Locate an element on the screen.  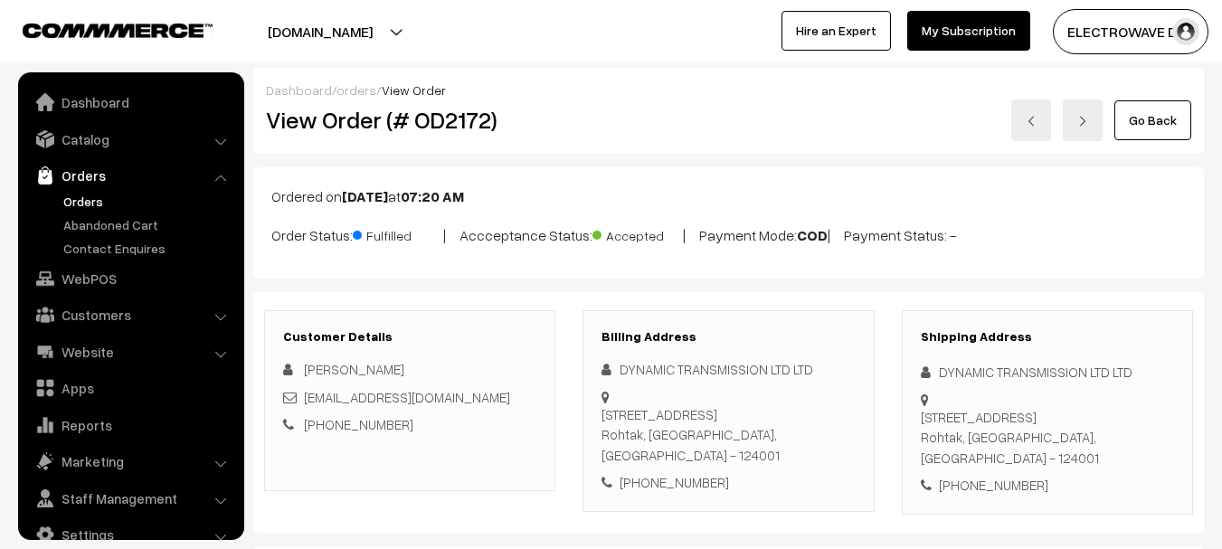
p: Order Status: | Accceptance Status: | Payment Mode: | Payment Status: - is located at coordinates (728, 233).